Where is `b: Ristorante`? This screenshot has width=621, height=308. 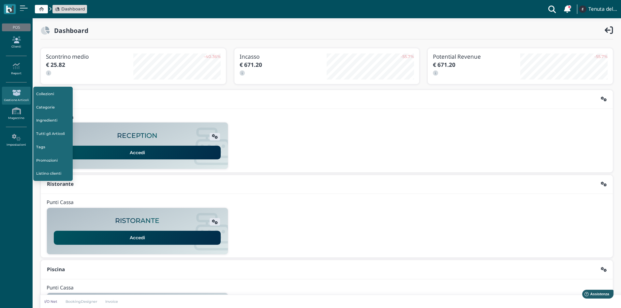 b: Ristorante is located at coordinates (60, 184).